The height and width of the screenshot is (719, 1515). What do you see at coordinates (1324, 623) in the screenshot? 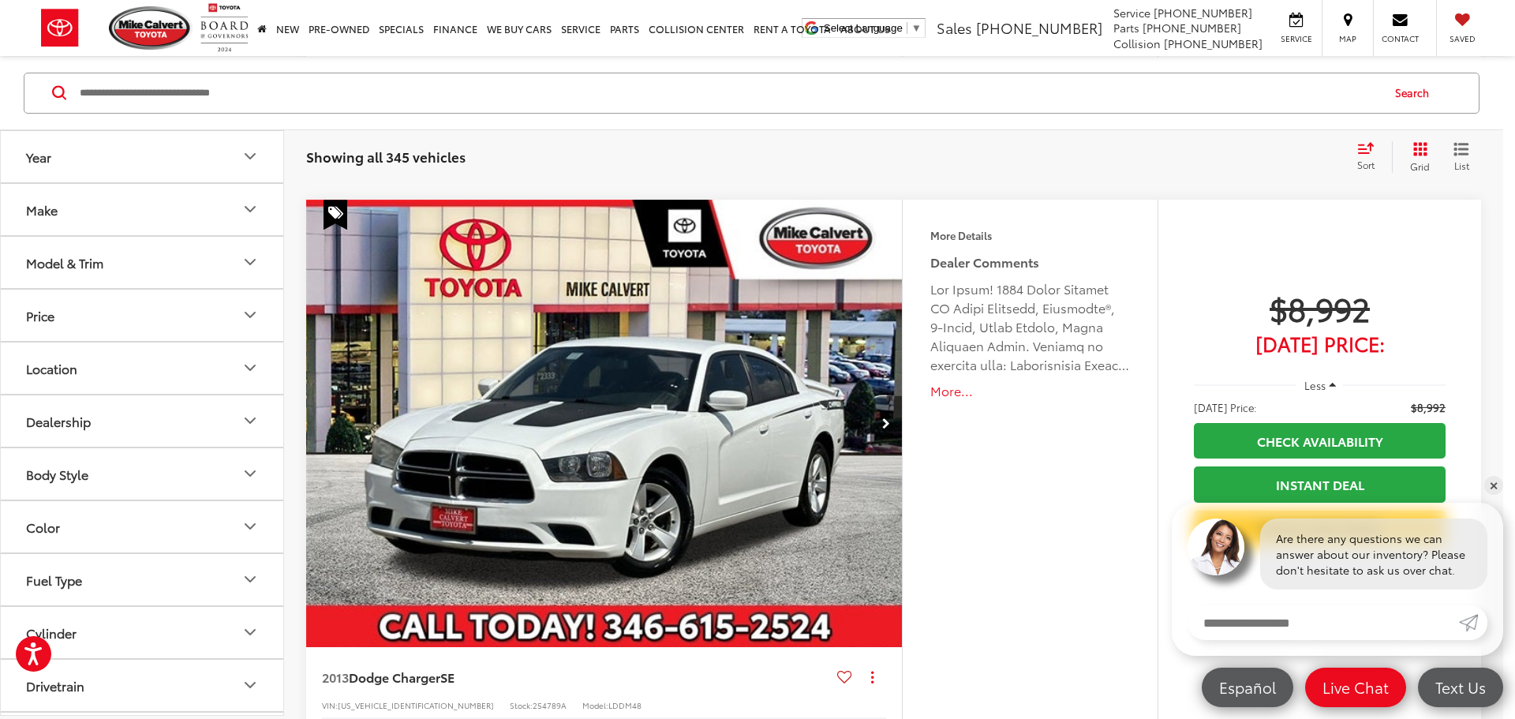
I see `input: Enter your message` at bounding box center [1324, 623].